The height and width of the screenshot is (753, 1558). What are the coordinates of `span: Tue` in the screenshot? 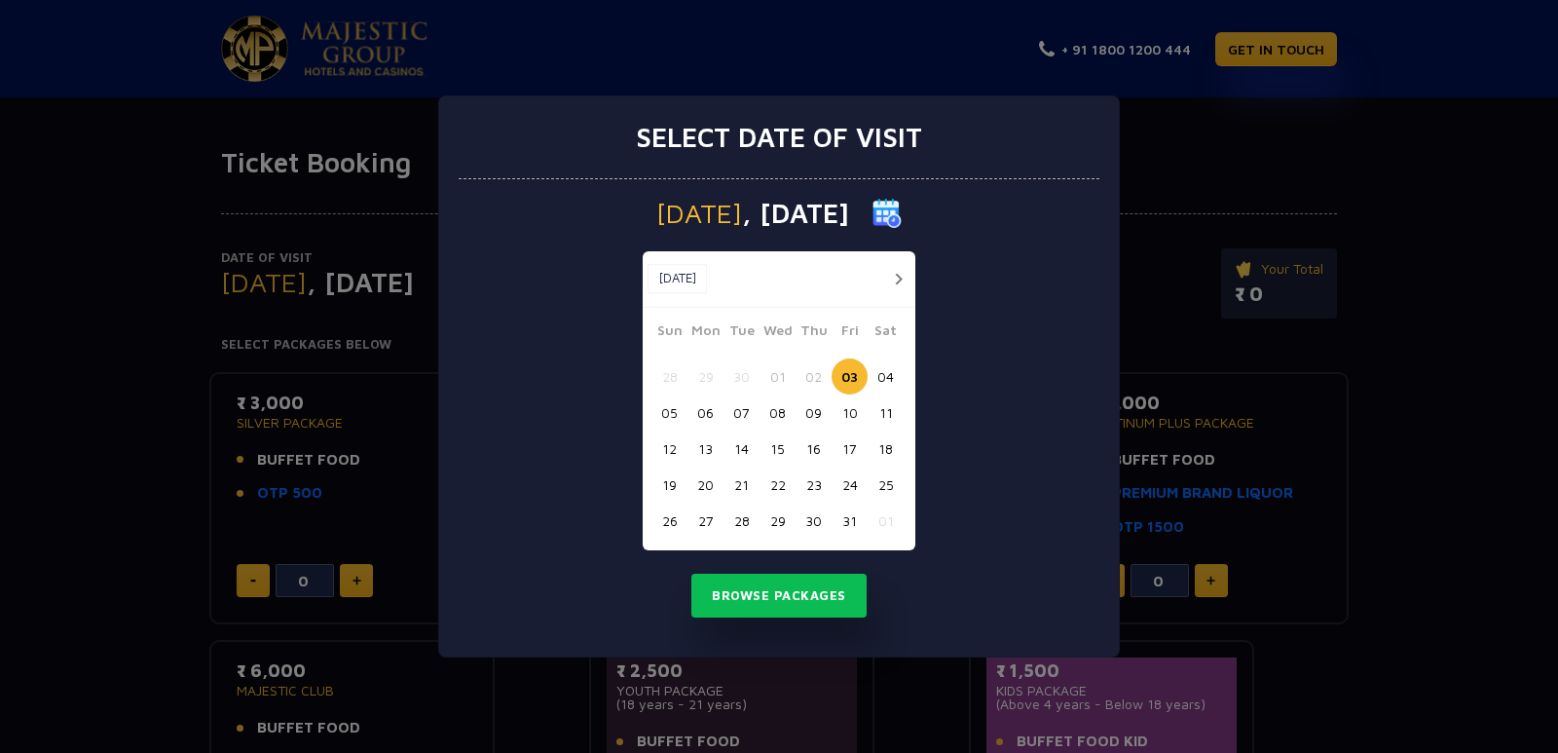 It's located at (741, 333).